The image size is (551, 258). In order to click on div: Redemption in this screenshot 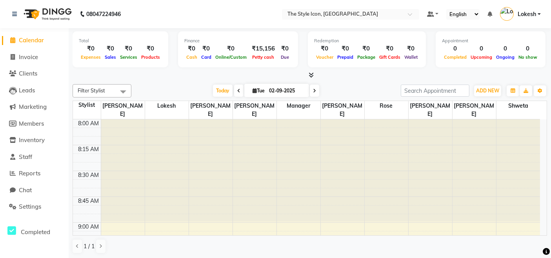, I will do `click(367, 41)`.